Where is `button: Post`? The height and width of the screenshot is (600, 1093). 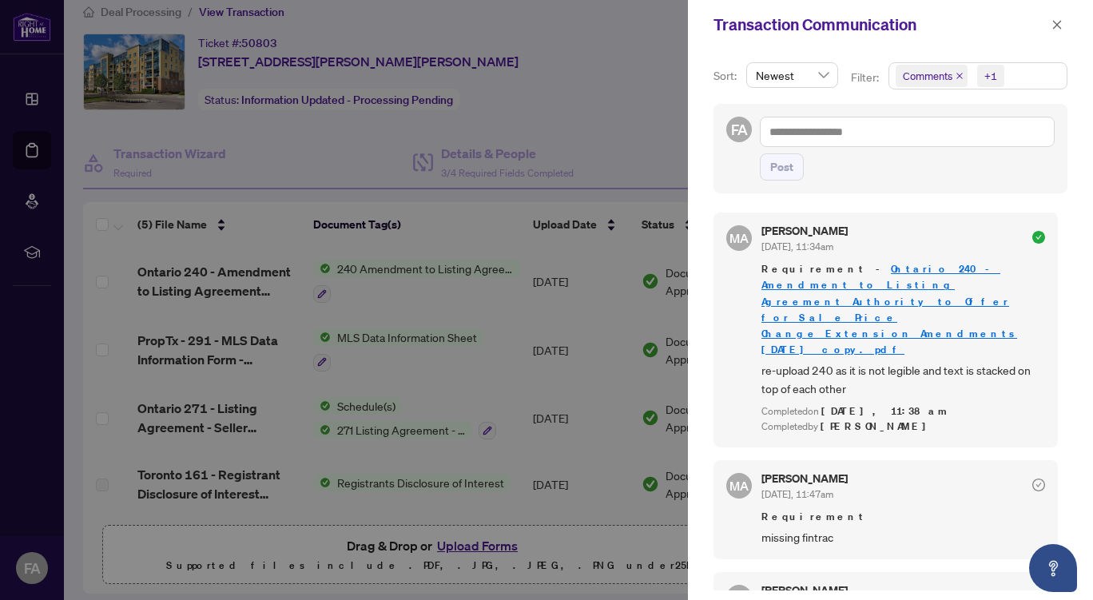 button: Post is located at coordinates (782, 167).